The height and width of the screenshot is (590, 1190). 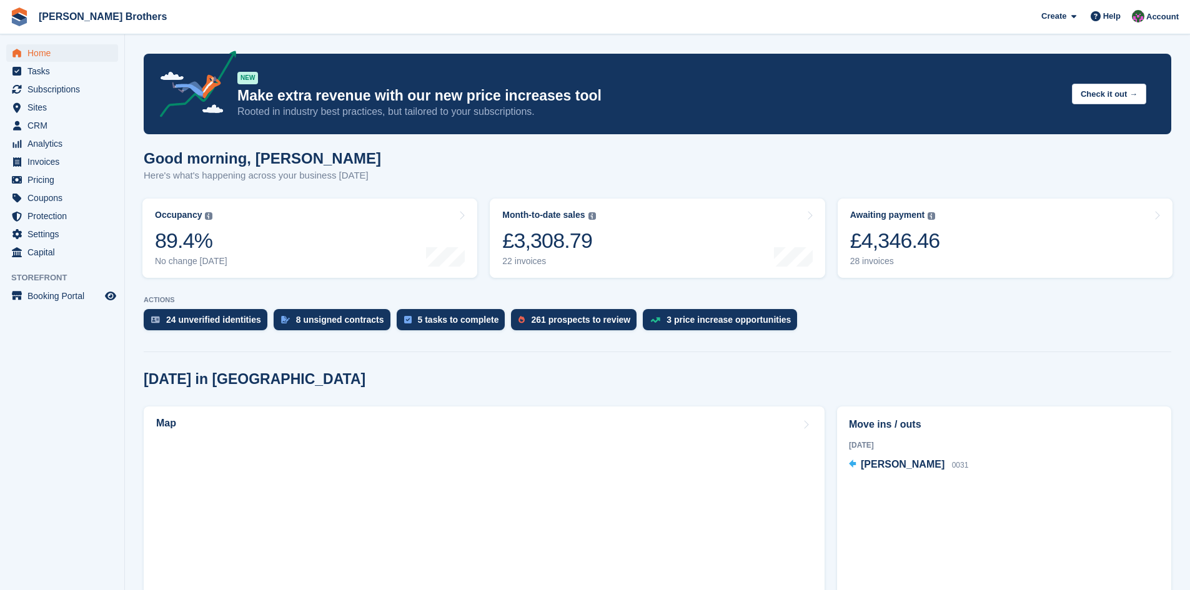 I want to click on img: verify_identity-adf6edd0f0f0b5bbfe63781bf79b02c33cf7c696d77639b501bdc392416b5a36.svg, so click(x=156, y=320).